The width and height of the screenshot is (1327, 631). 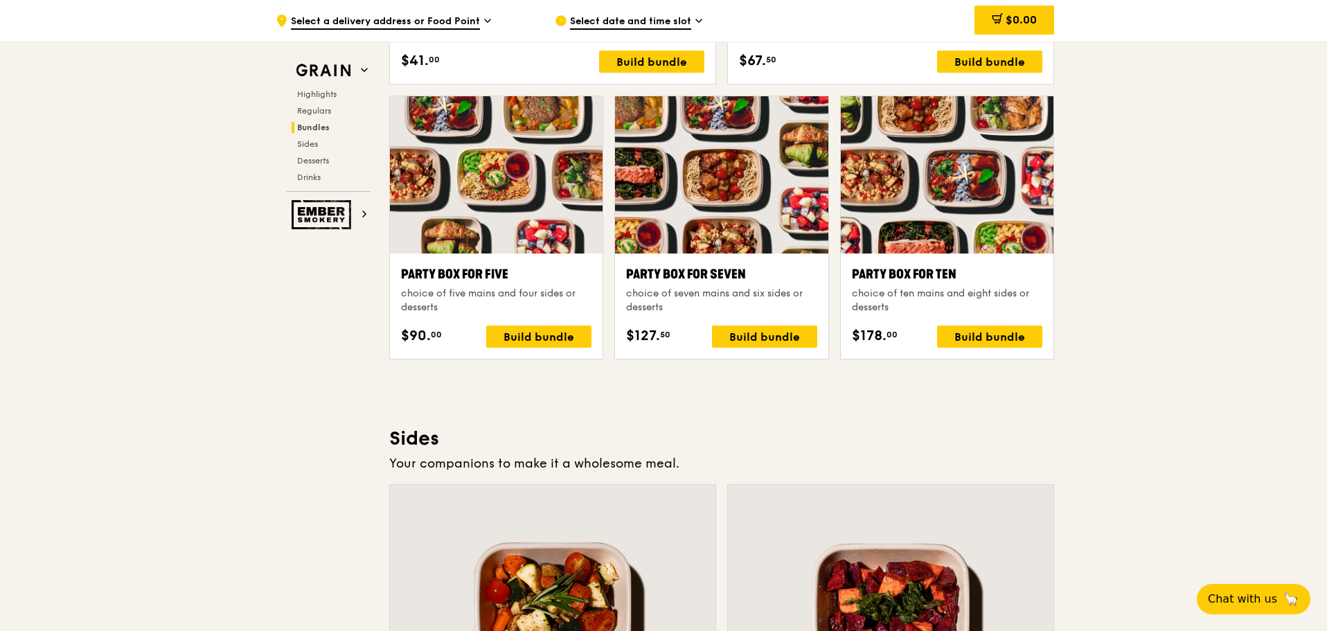 I want to click on span: Regulars, so click(x=314, y=111).